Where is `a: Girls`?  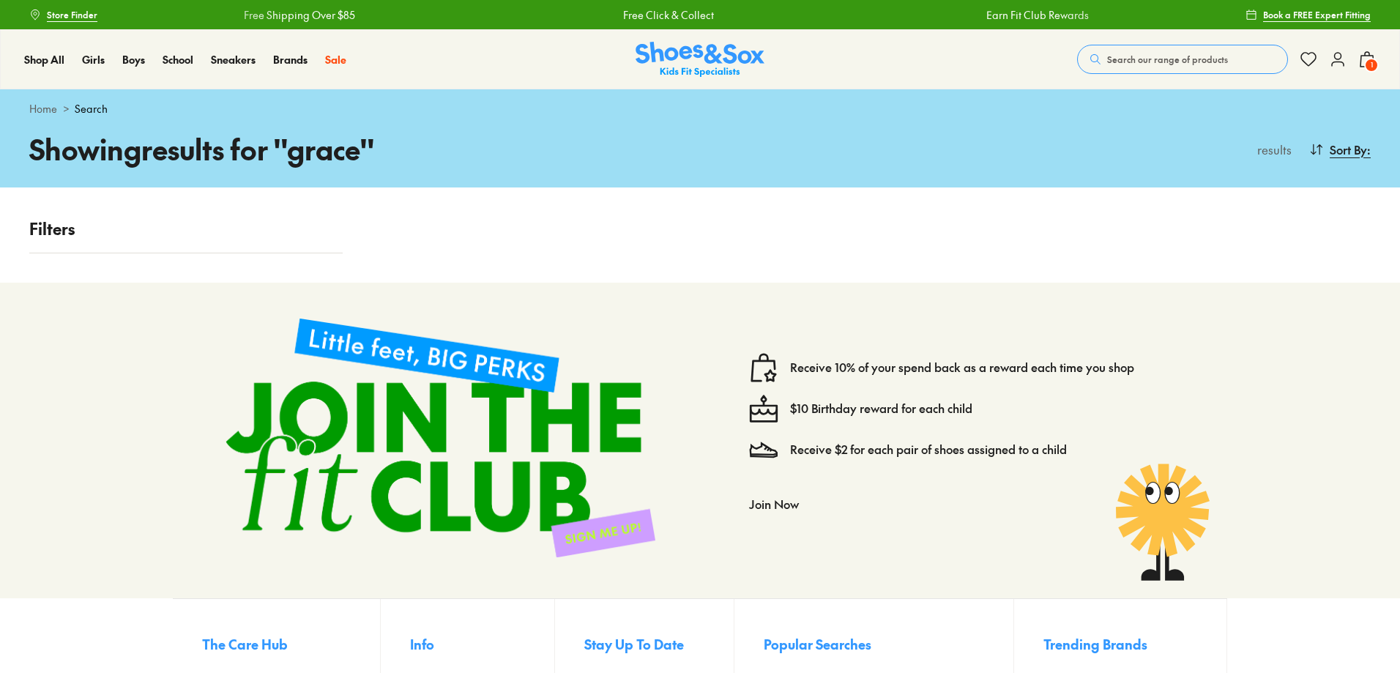 a: Girls is located at coordinates (93, 59).